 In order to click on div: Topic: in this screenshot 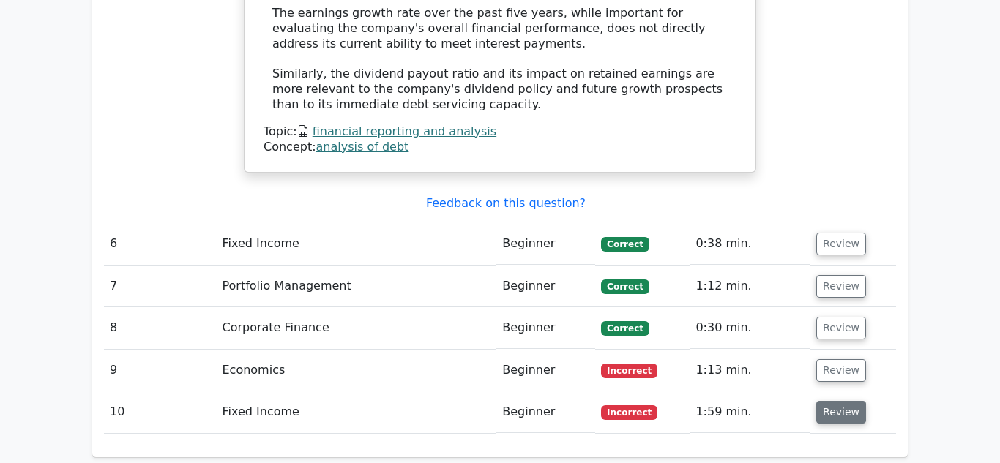, I will do `click(500, 132)`.